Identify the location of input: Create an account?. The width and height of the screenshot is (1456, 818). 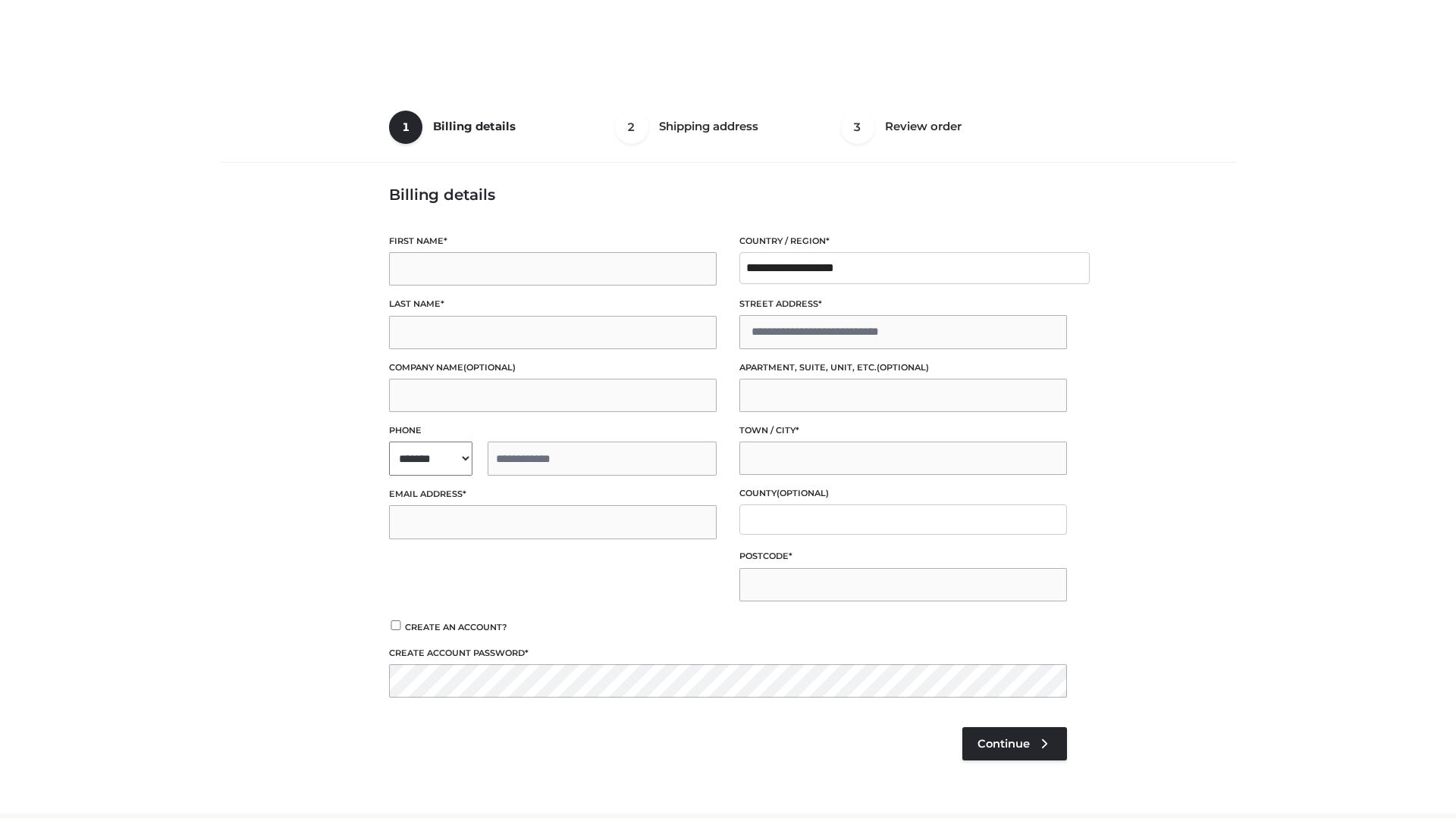
(396, 625).